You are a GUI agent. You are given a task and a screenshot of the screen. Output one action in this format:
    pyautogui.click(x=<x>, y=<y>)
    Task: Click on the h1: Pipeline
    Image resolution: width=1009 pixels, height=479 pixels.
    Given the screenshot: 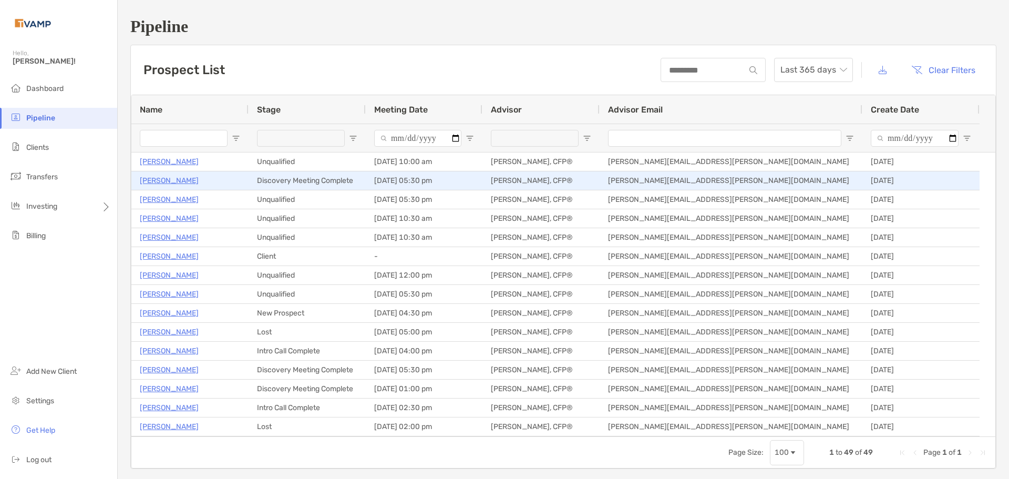 What is the action you would take?
    pyautogui.click(x=563, y=26)
    